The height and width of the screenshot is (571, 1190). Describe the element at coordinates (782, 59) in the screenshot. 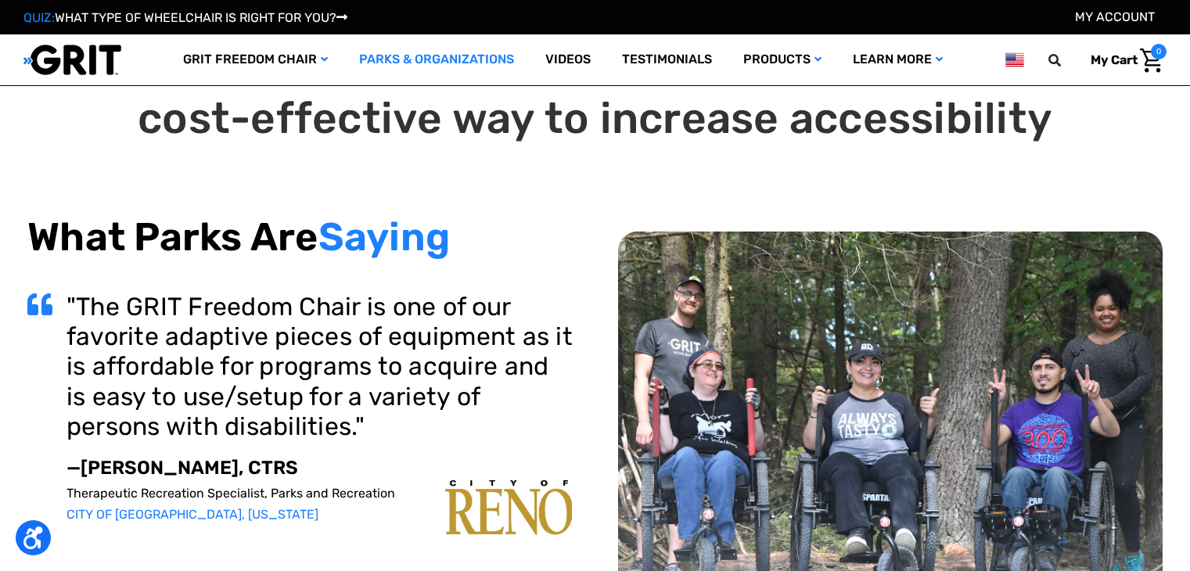

I see `a: Products` at that location.